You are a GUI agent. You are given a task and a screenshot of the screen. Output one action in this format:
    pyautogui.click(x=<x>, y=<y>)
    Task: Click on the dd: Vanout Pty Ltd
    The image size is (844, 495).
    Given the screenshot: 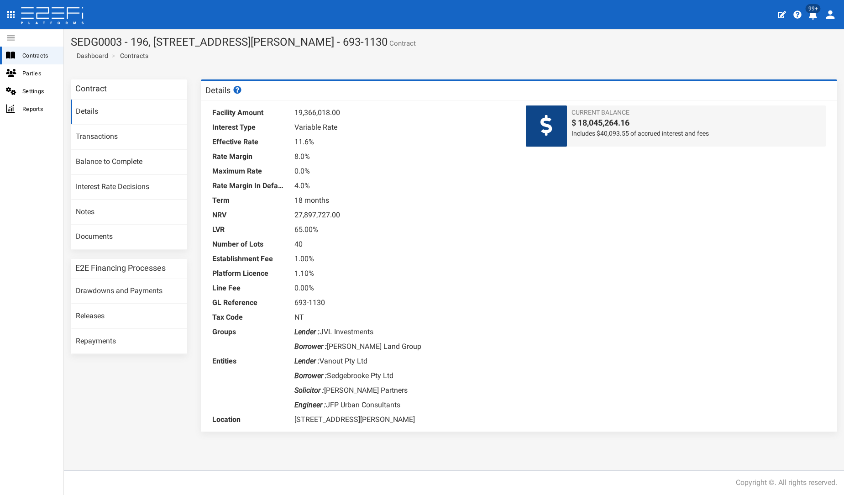 What is the action you would take?
    pyautogui.click(x=403, y=361)
    